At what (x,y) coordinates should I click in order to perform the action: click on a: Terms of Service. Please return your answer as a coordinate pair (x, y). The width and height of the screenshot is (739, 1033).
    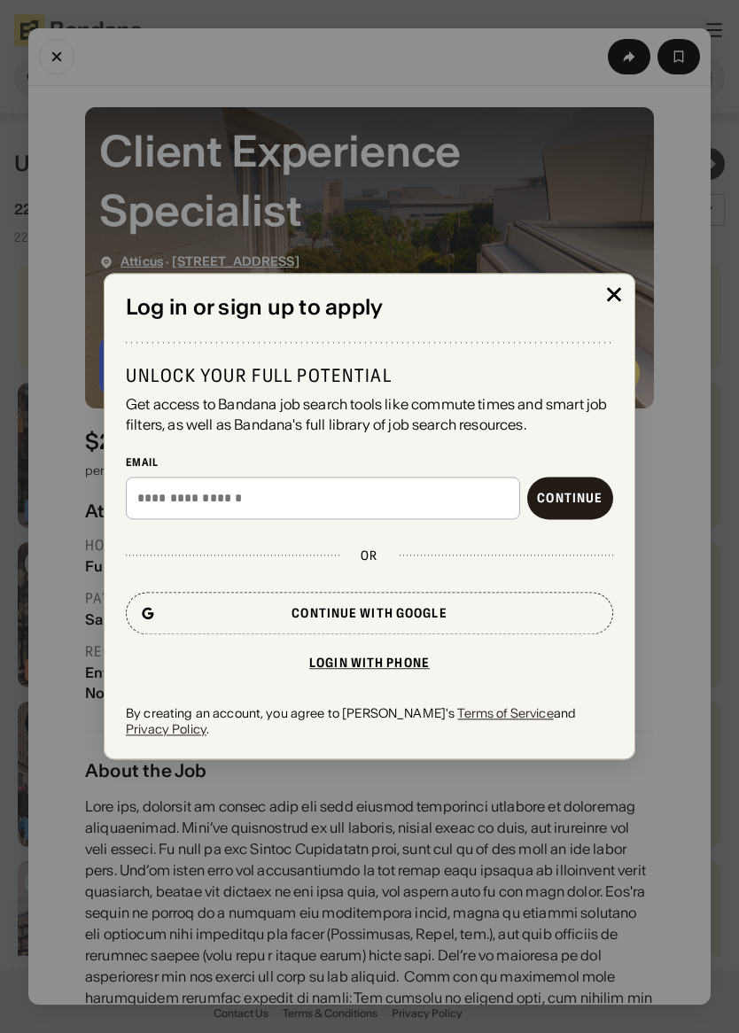
    Looking at the image, I should click on (505, 713).